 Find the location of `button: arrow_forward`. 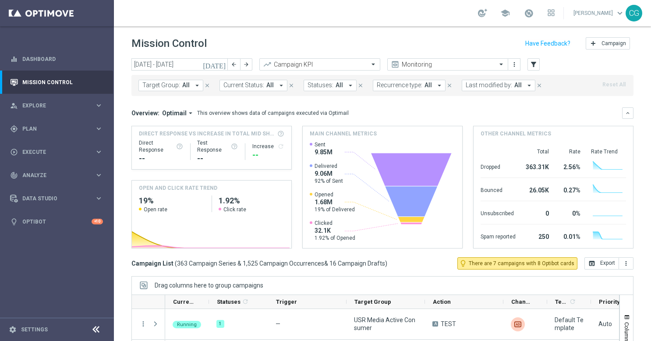

button: arrow_forward is located at coordinates (246, 64).